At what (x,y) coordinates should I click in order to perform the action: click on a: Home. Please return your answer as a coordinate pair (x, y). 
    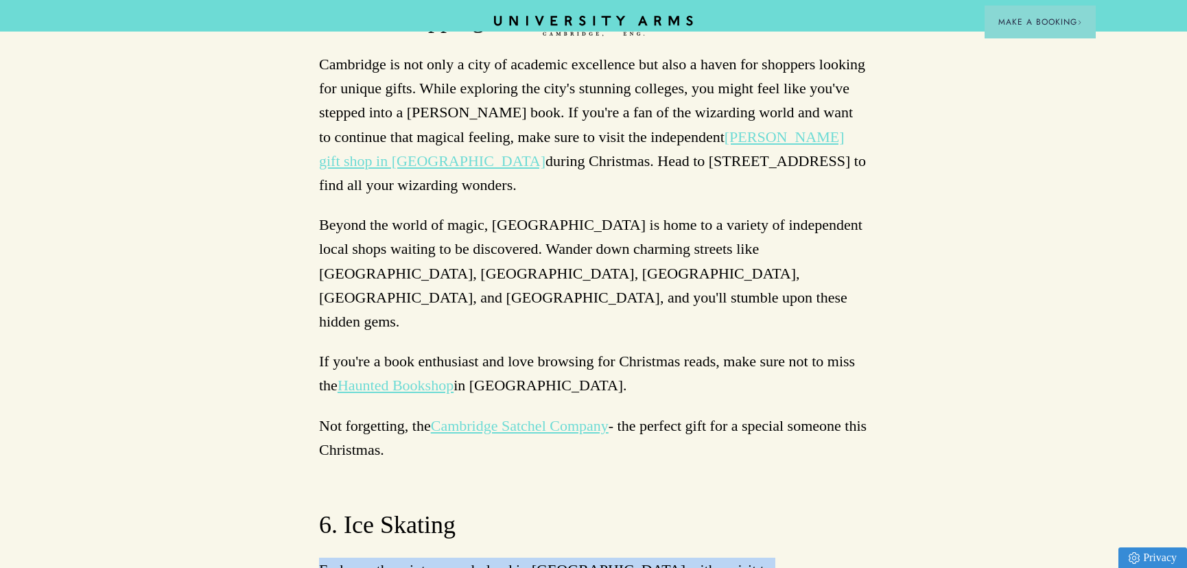
    Looking at the image, I should click on (594, 26).